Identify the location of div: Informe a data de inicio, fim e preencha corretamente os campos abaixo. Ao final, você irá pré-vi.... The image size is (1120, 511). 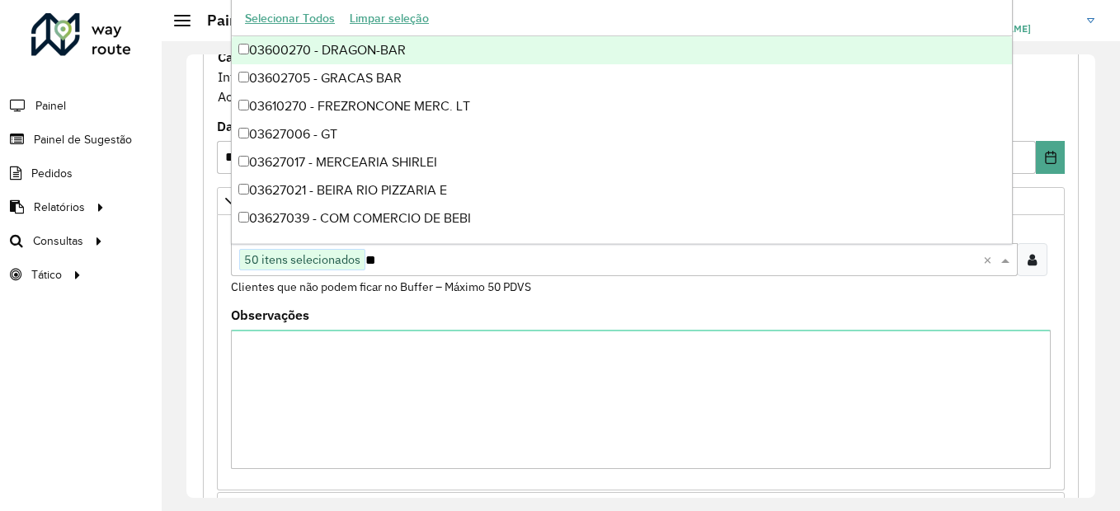
(641, 77).